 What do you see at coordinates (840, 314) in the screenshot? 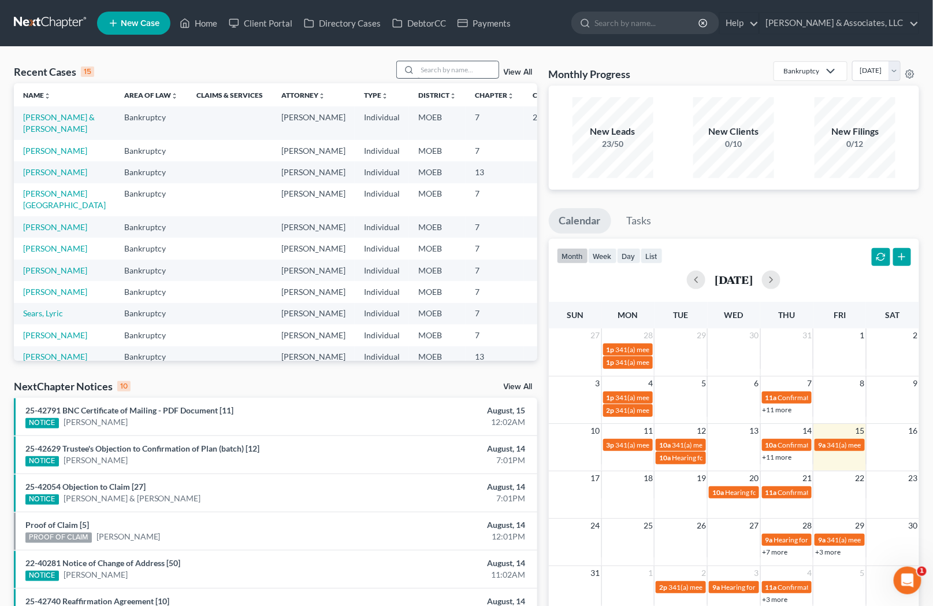
I see `span: Fri` at bounding box center [840, 314].